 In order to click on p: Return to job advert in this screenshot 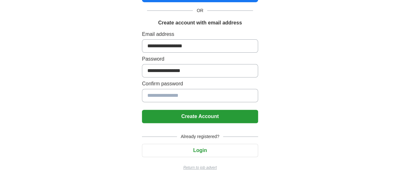, I will do `click(200, 168)`.